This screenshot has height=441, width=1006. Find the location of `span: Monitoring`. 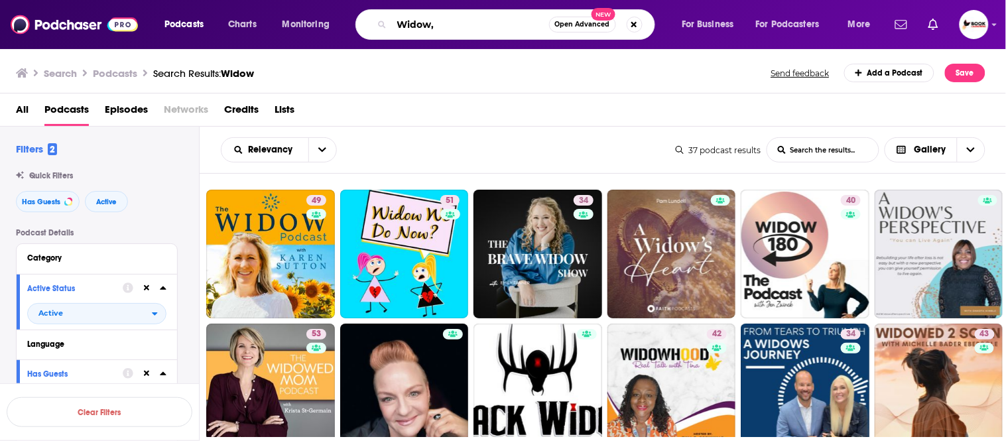

span: Monitoring is located at coordinates (306, 25).